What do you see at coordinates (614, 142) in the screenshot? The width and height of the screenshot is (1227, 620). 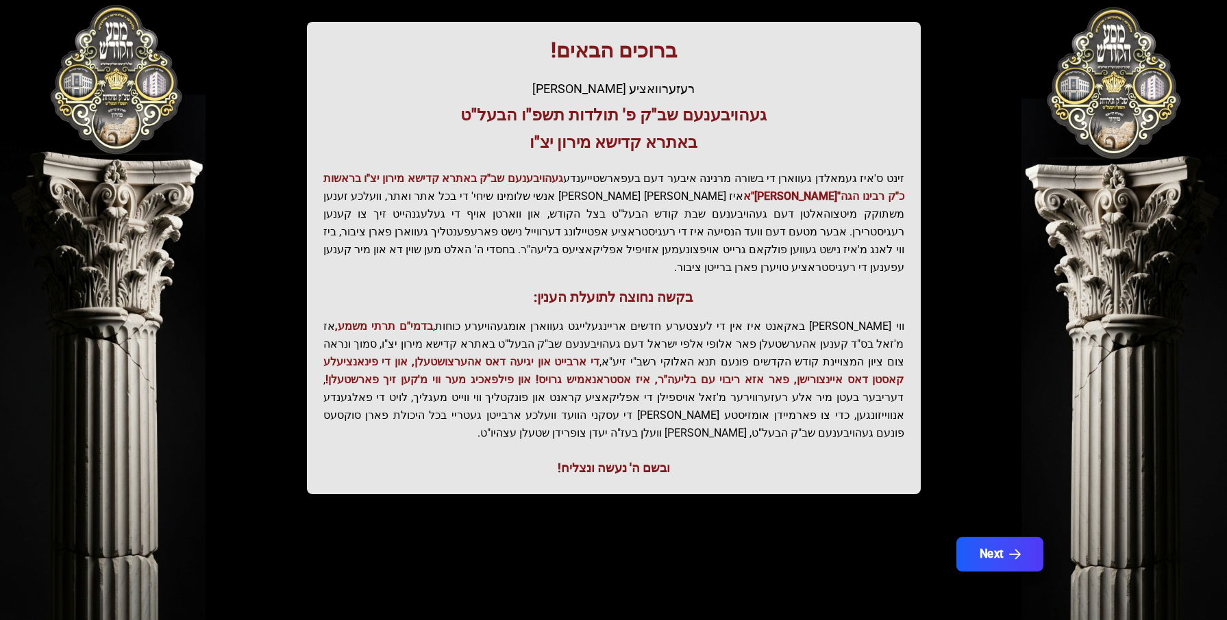 I see `h3: באתרא קדישא מירון יצ"ו` at bounding box center [614, 142].